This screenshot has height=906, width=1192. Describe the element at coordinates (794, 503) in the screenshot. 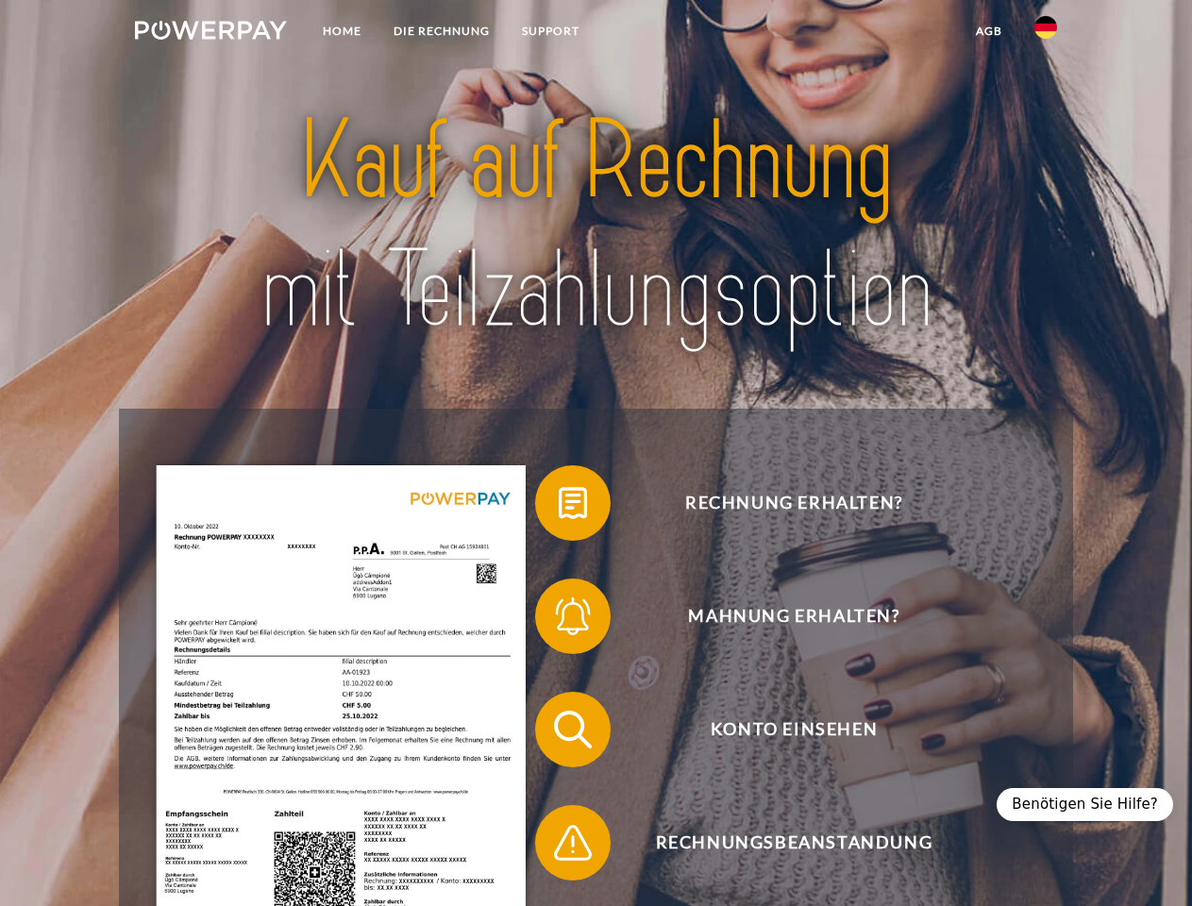

I see `span: Rechnung erhalten?` at that location.